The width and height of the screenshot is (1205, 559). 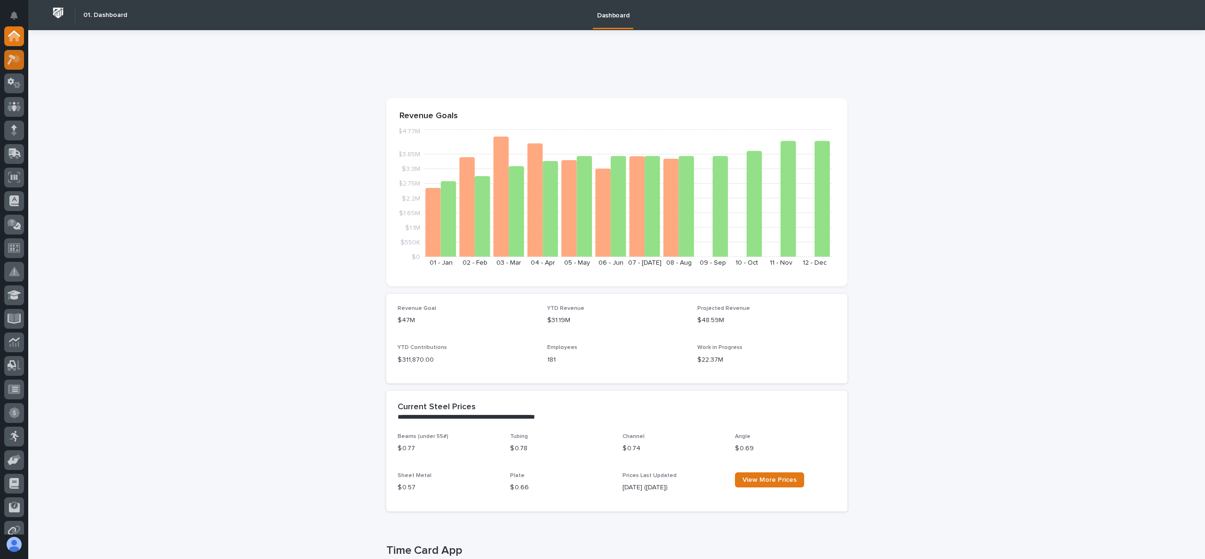 I want to click on span: Channel, so click(x=633, y=436).